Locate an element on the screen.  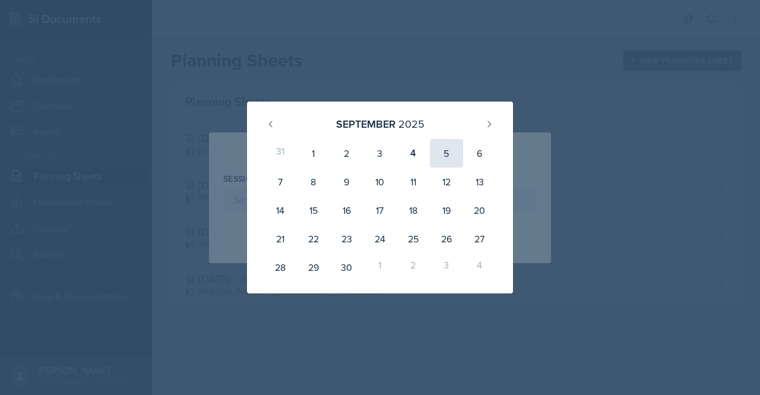
div: 20 is located at coordinates (479, 210).